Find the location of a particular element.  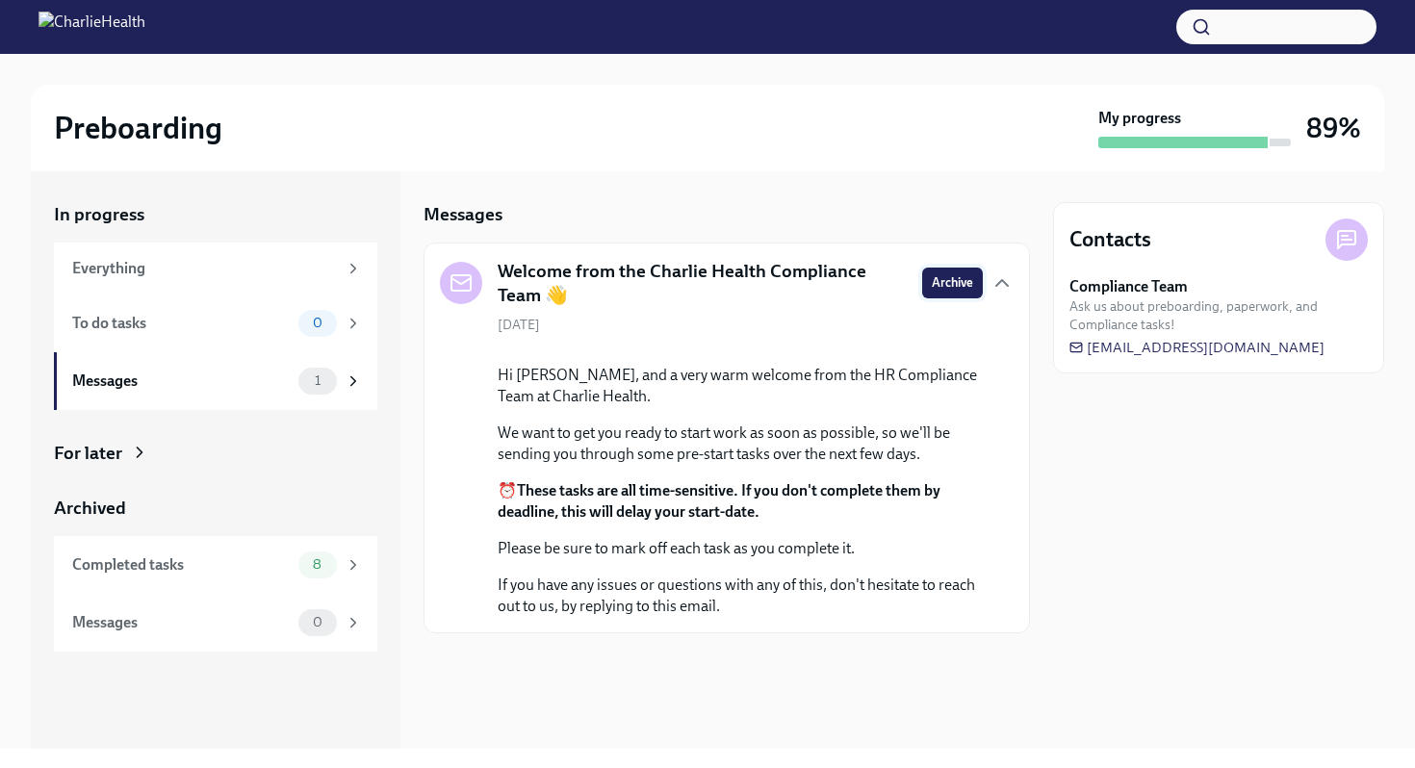

span: 8 is located at coordinates (317, 564).